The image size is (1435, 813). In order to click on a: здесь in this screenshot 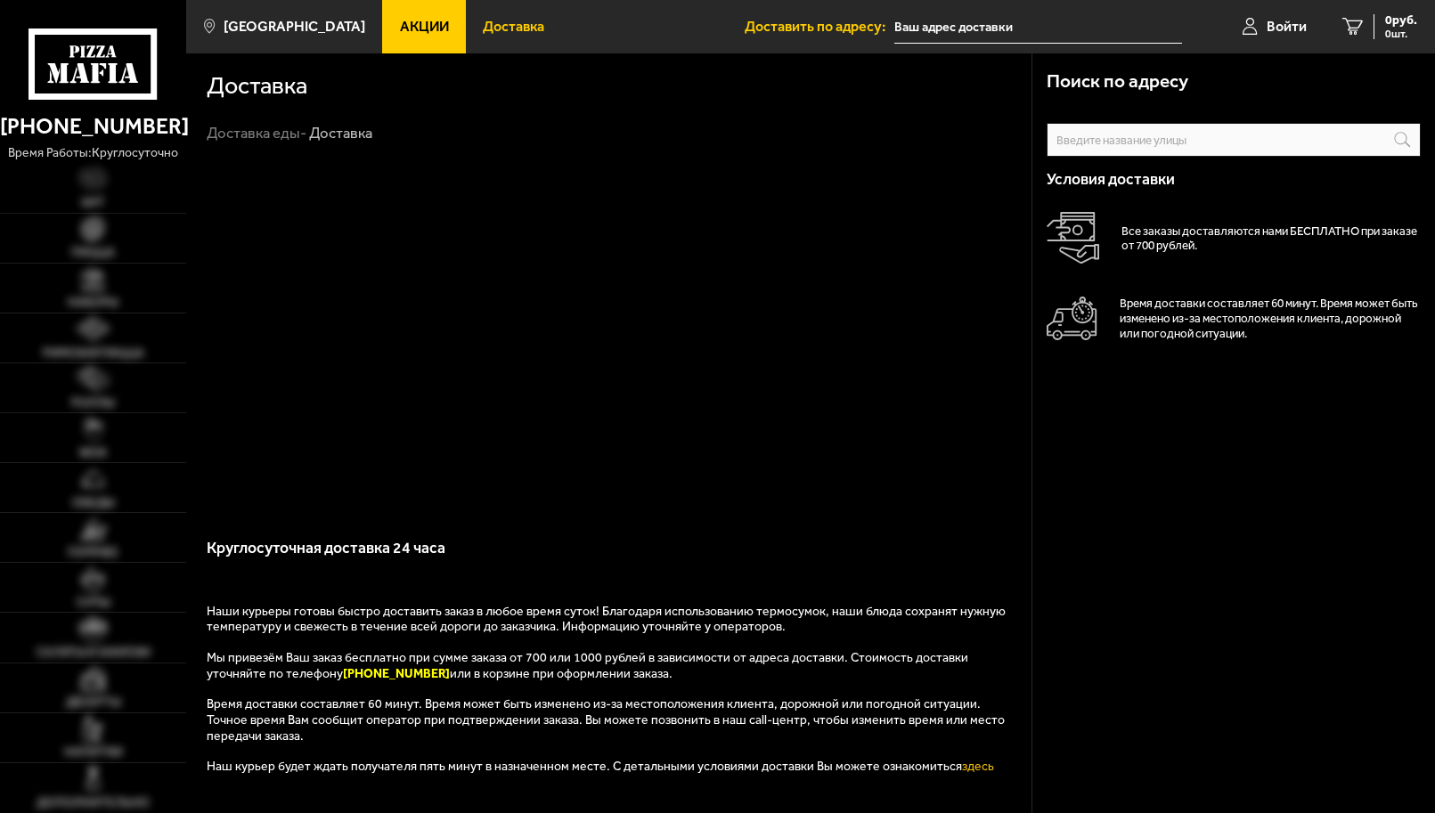, I will do `click(978, 766)`.